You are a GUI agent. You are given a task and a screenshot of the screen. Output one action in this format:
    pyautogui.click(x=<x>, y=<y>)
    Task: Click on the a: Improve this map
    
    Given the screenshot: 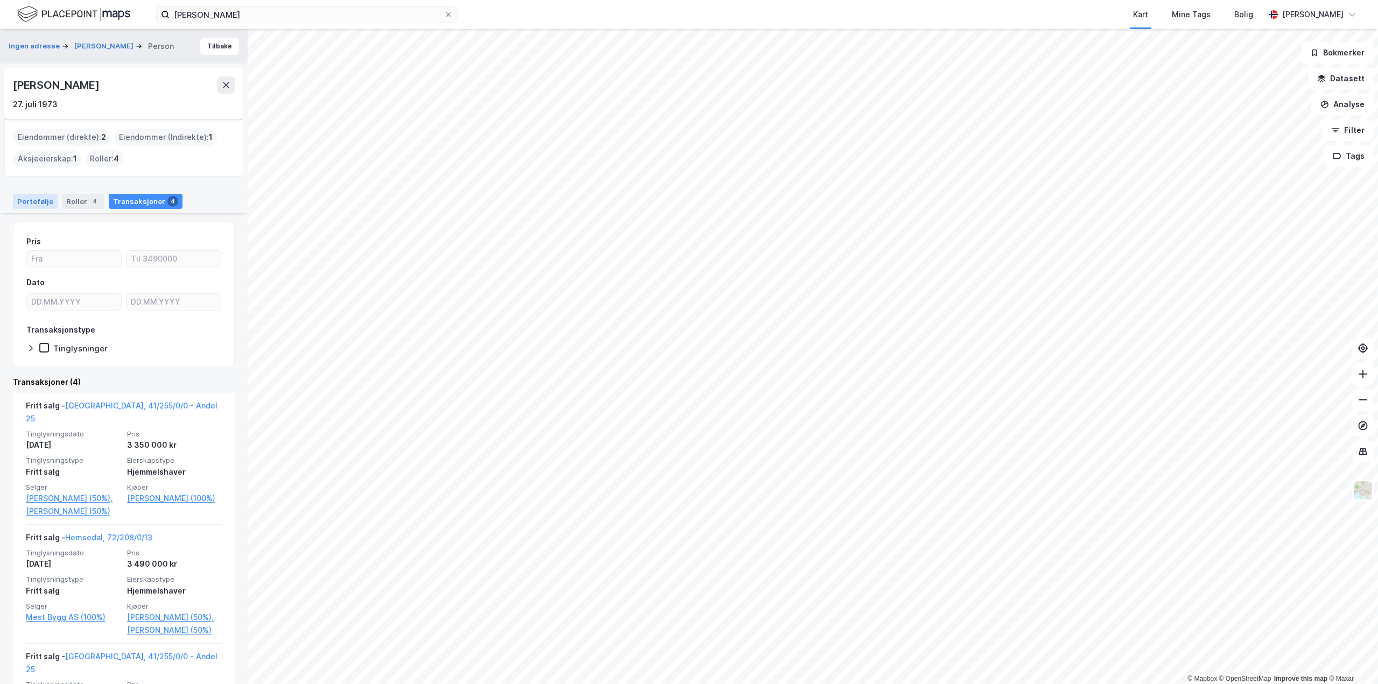 What is the action you would take?
    pyautogui.click(x=1301, y=679)
    